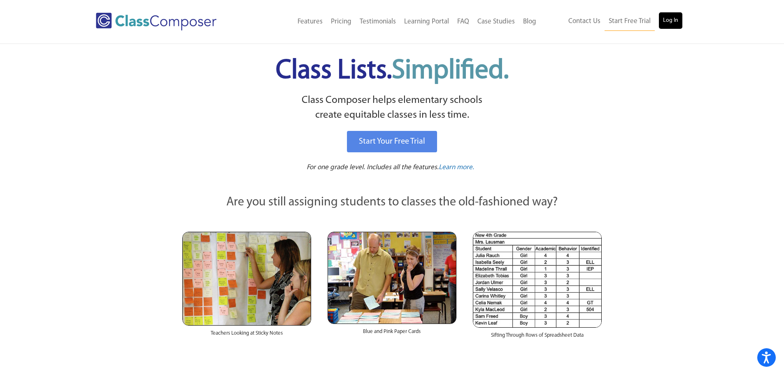  Describe the element at coordinates (670, 21) in the screenshot. I see `a: Log In` at that location.